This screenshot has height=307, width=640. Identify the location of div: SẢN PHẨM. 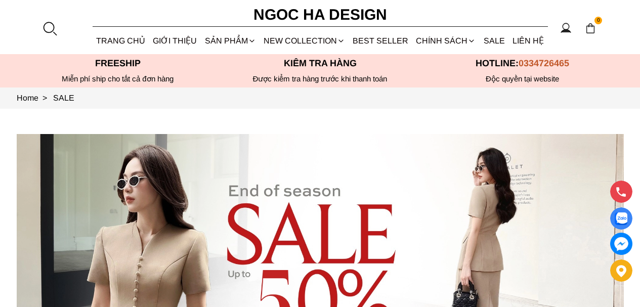
(230, 40).